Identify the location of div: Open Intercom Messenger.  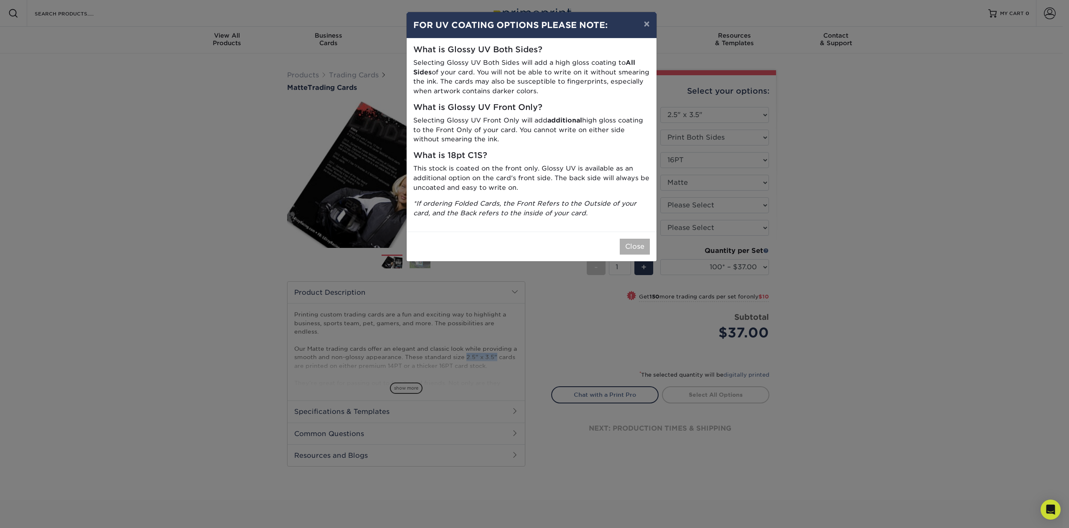
(1050, 509).